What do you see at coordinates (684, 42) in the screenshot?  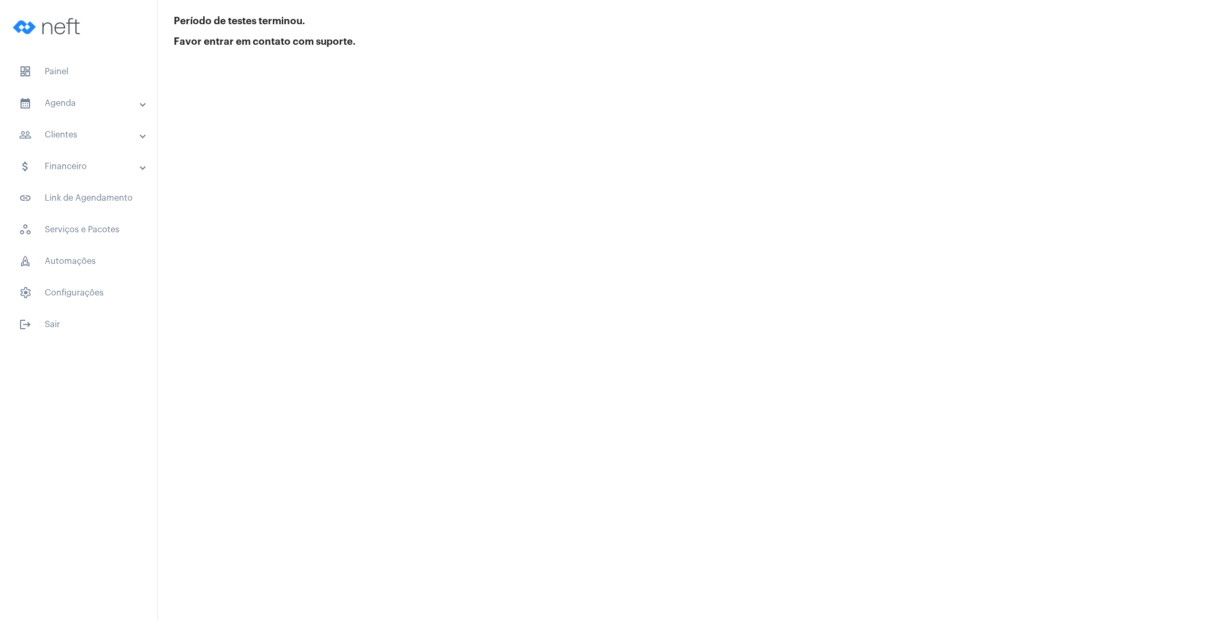 I see `h3: Favor entrar em contato com suporte.` at bounding box center [684, 42].